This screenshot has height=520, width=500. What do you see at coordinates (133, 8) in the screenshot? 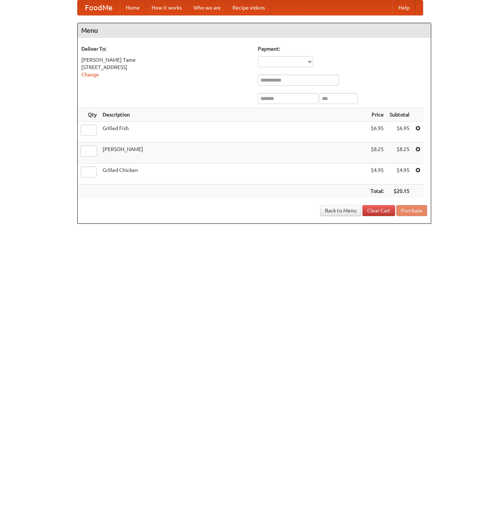
I see `a: Home` at bounding box center [133, 8].